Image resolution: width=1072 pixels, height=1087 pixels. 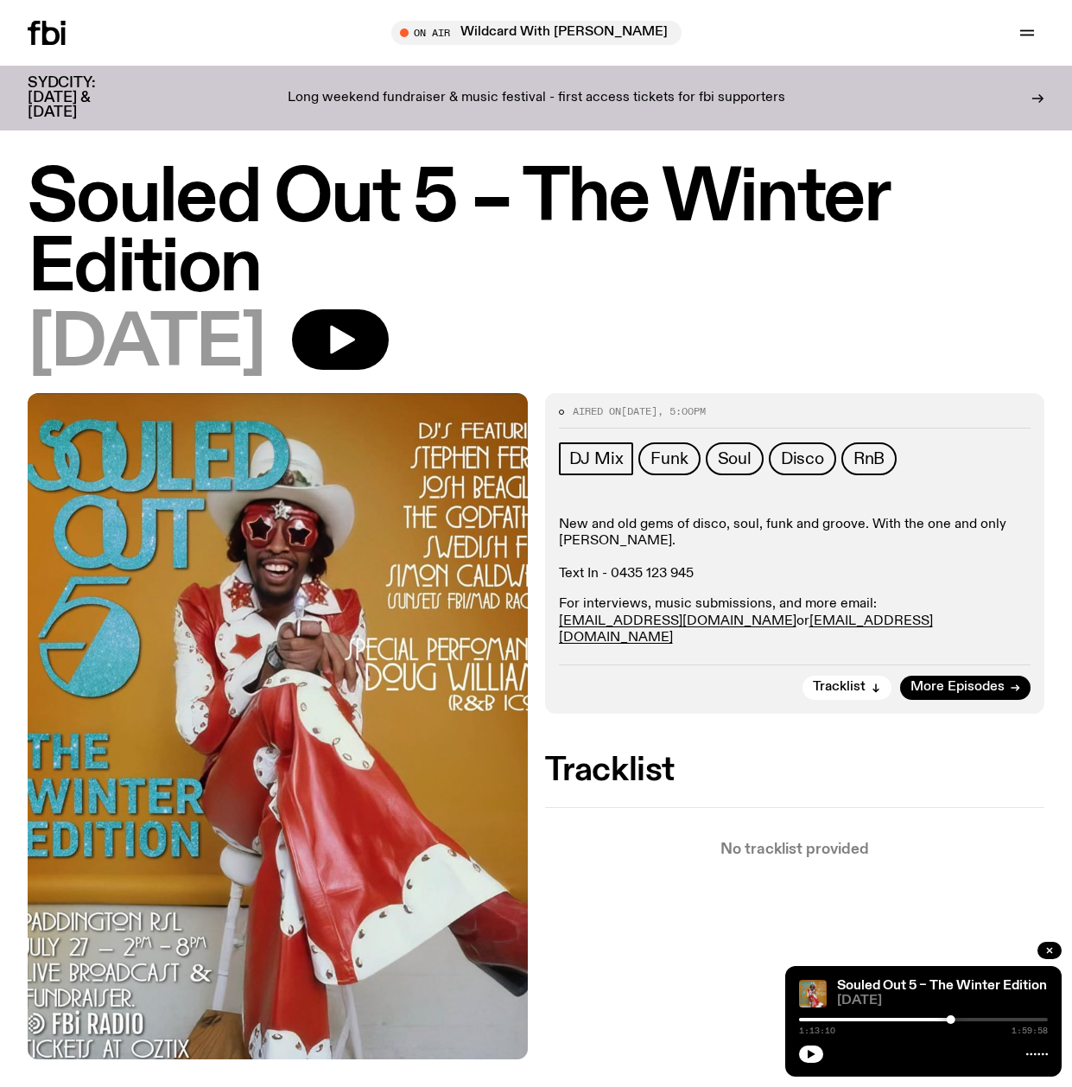 What do you see at coordinates (597, 411) in the screenshot?
I see `span: Aired on` at bounding box center [597, 411].